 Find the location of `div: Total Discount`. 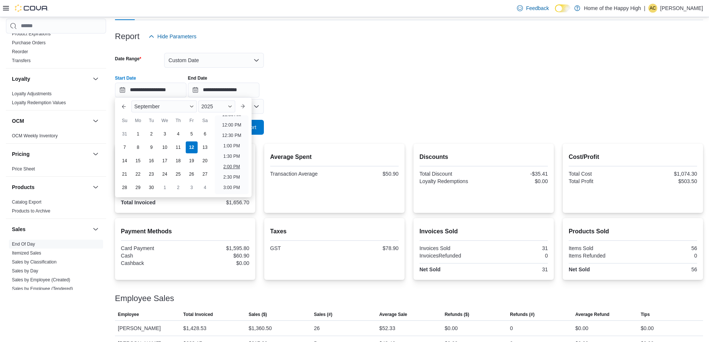

div: Total Discount is located at coordinates (451, 174).